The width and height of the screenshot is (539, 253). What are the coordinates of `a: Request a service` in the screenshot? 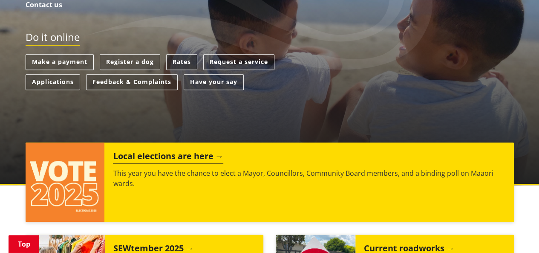 It's located at (239, 62).